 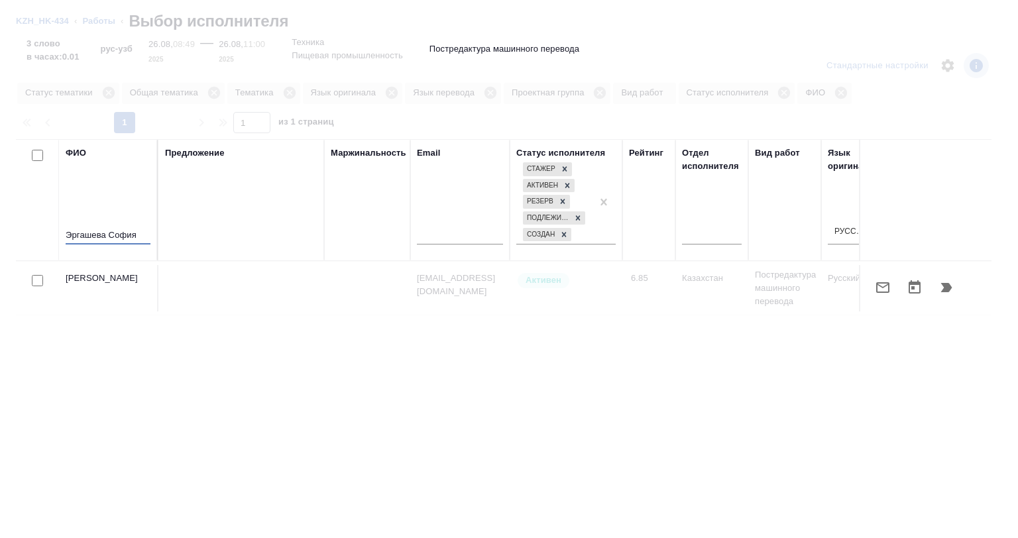 What do you see at coordinates (540, 235) in the screenshot?
I see `div: Создан` at bounding box center [540, 235].